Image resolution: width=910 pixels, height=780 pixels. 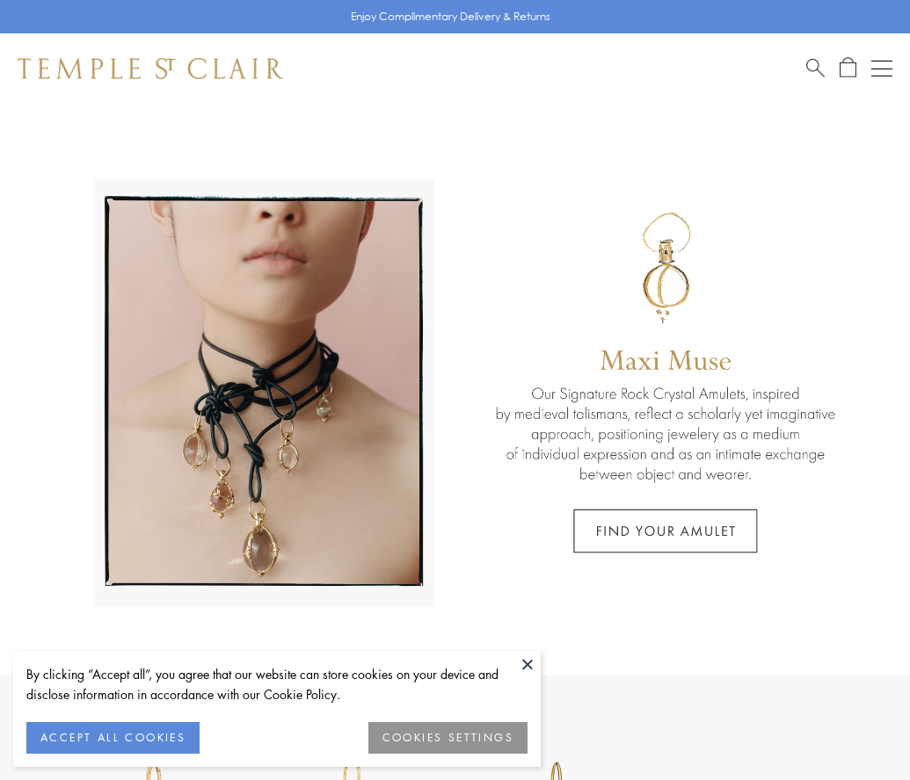 What do you see at coordinates (150, 69) in the screenshot?
I see `img: Temple St. Clair` at bounding box center [150, 69].